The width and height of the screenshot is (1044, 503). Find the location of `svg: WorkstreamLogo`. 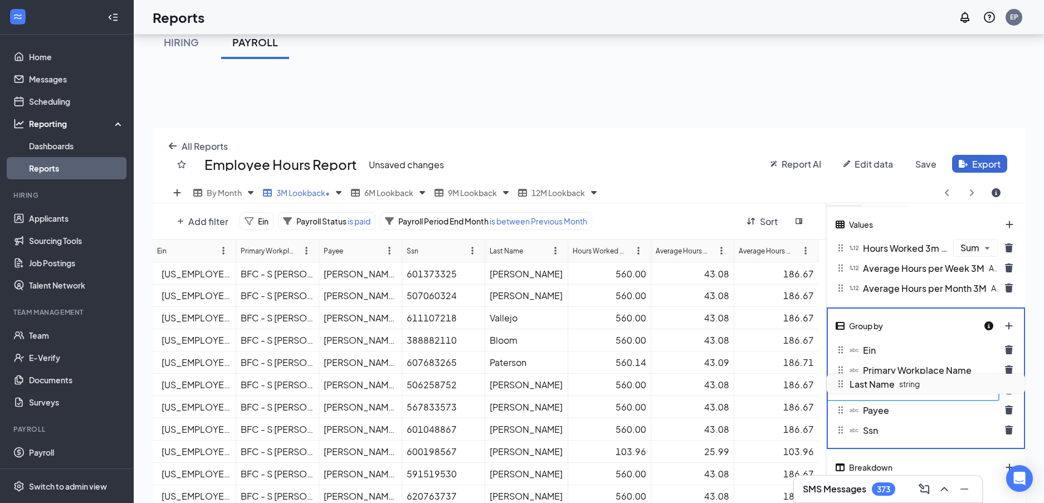

svg: WorkstreamLogo is located at coordinates (18, 17).